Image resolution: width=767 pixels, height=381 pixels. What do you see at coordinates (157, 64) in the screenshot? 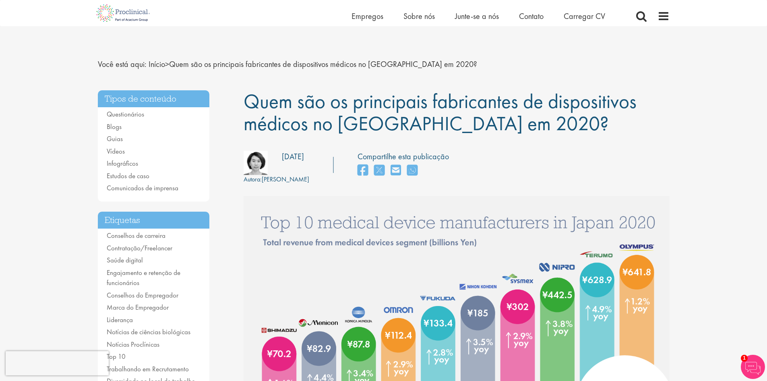
I see `font: Início` at bounding box center [157, 64].